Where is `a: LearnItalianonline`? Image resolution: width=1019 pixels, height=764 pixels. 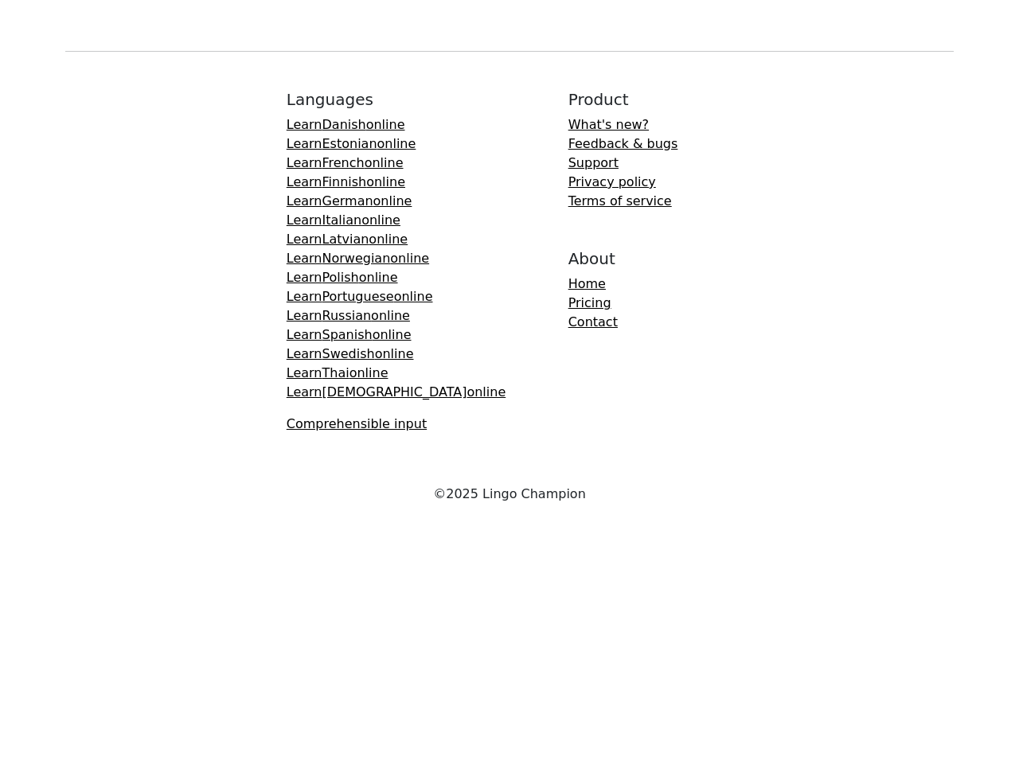 a: LearnItalianonline is located at coordinates (343, 220).